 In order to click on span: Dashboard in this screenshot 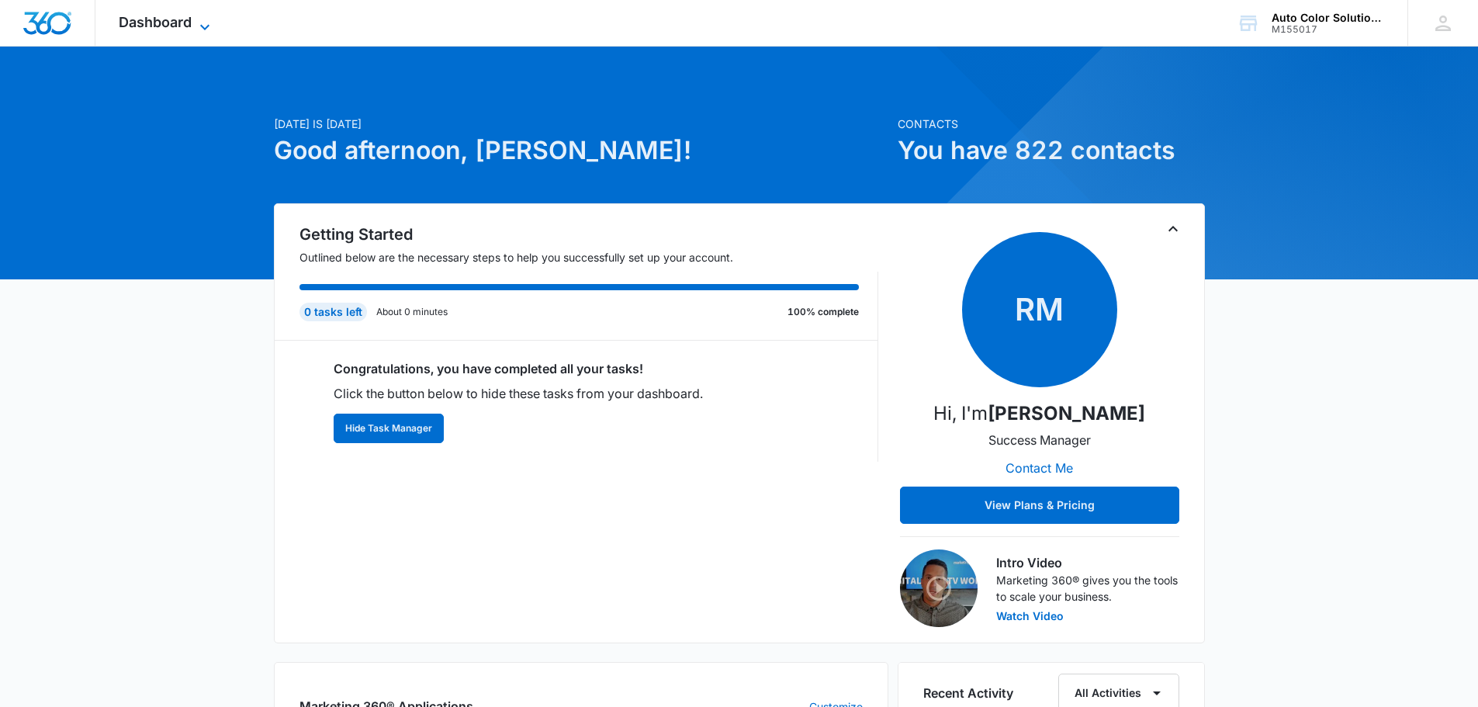, I will do `click(155, 22)`.